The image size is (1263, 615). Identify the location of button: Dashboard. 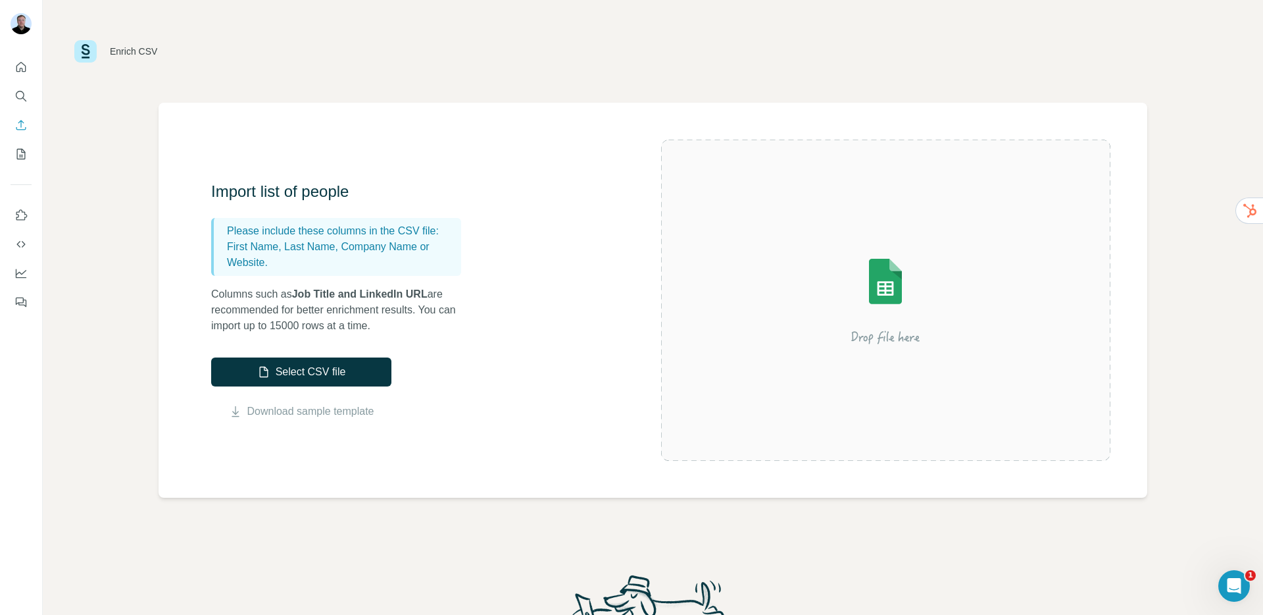
(21, 273).